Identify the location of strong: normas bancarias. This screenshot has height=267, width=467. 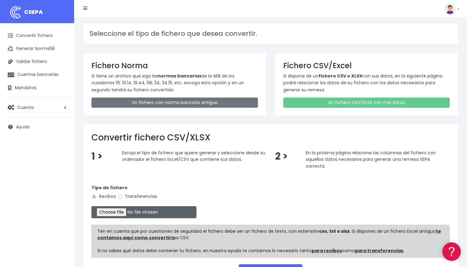
(179, 76).